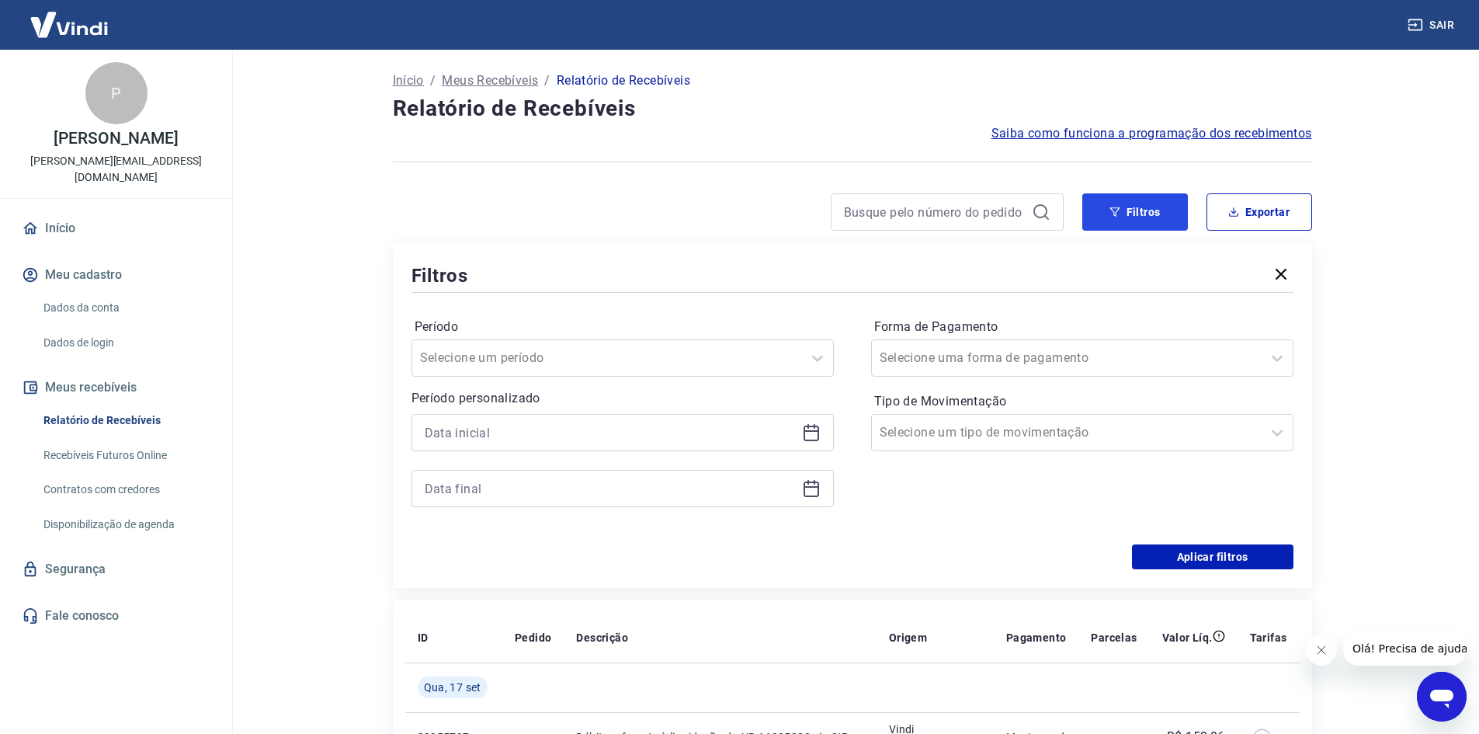 This screenshot has height=734, width=1479. I want to click on p: Tarifas, so click(1268, 637).